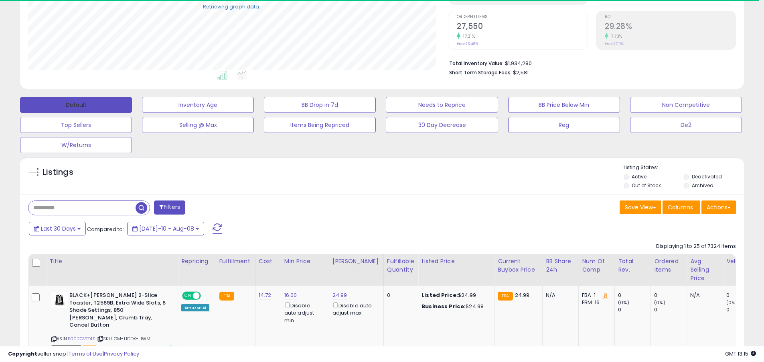 Image resolution: width=764 pixels, height=362 pixels. I want to click on span: FBA, so click(89, 348).